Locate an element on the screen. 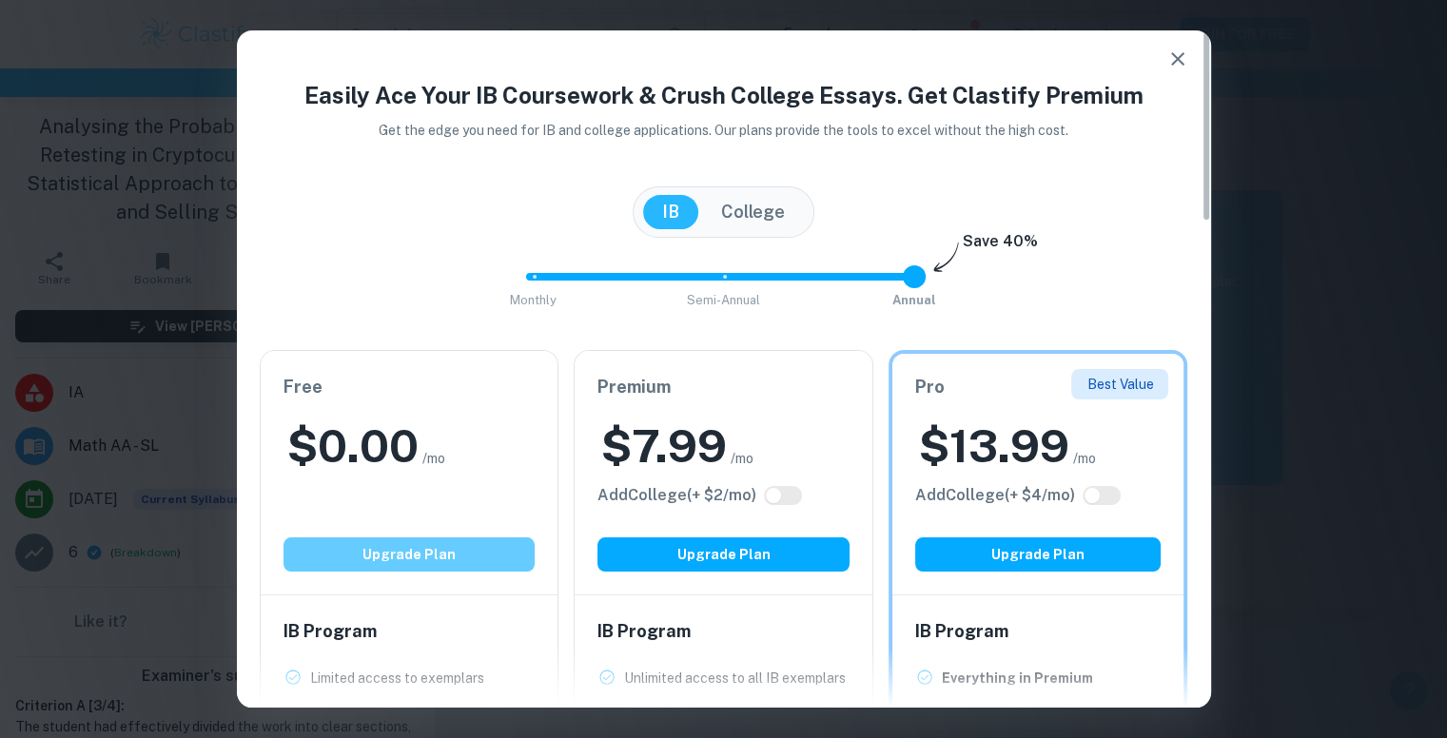  h6: Save 40% is located at coordinates (1000, 246).